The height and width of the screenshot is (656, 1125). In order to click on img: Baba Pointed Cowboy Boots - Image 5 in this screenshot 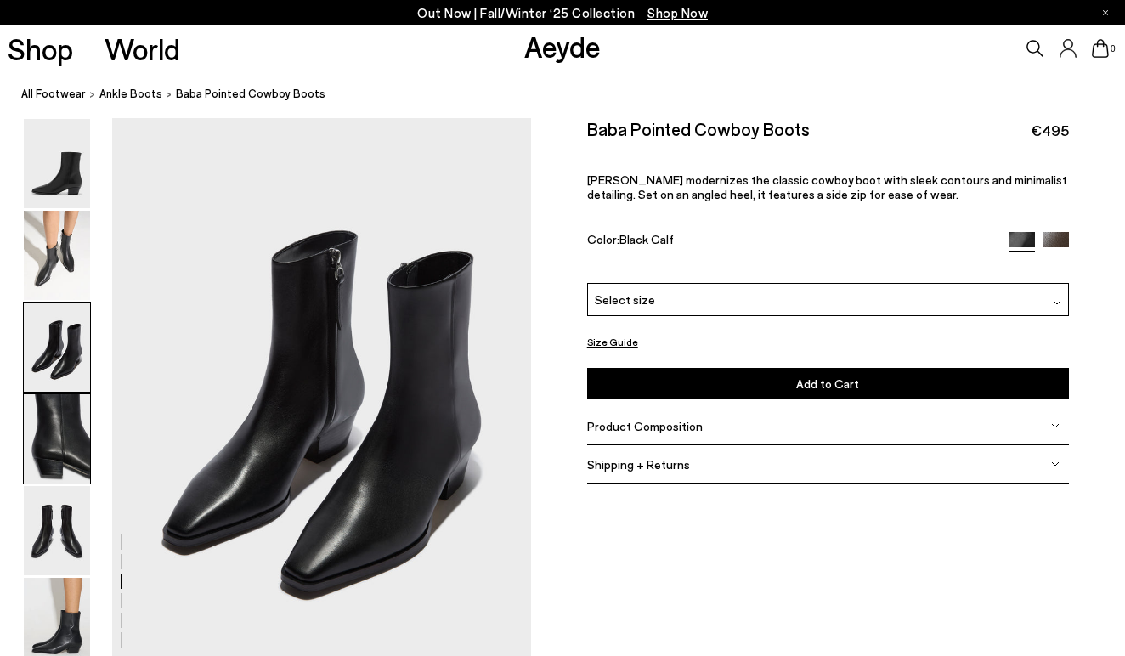, I will do `click(57, 530)`.